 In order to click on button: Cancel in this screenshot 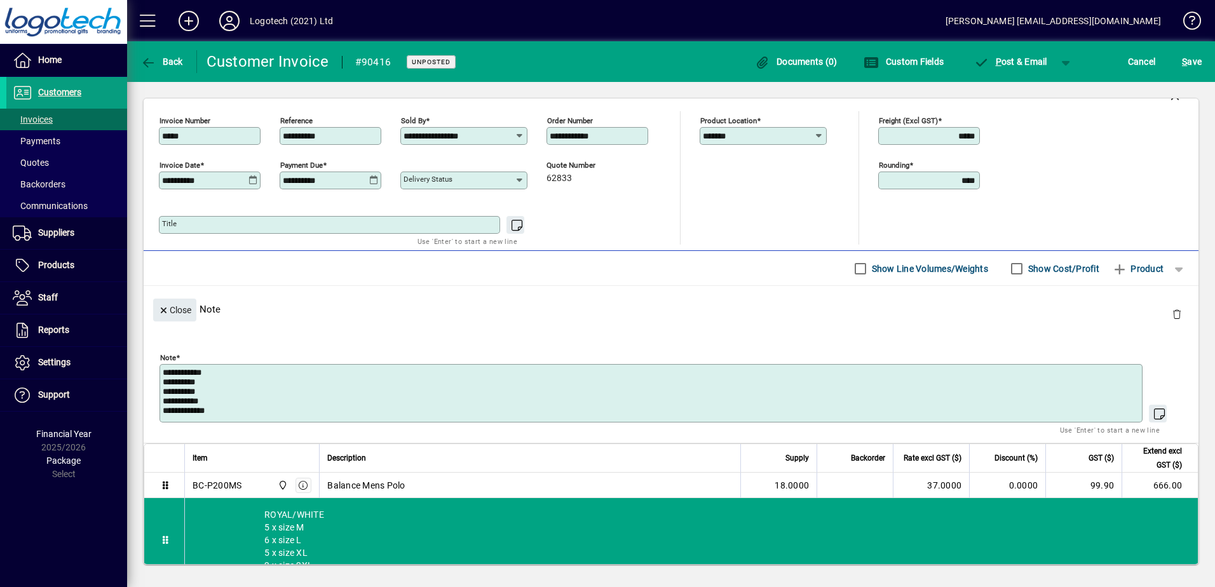, I will do `click(1142, 62)`.